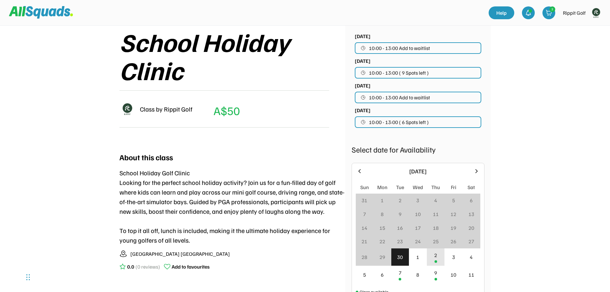 Image resolution: width=610 pixels, height=292 pixels. Describe the element at coordinates (400, 187) in the screenshot. I see `div: Tue` at that location.